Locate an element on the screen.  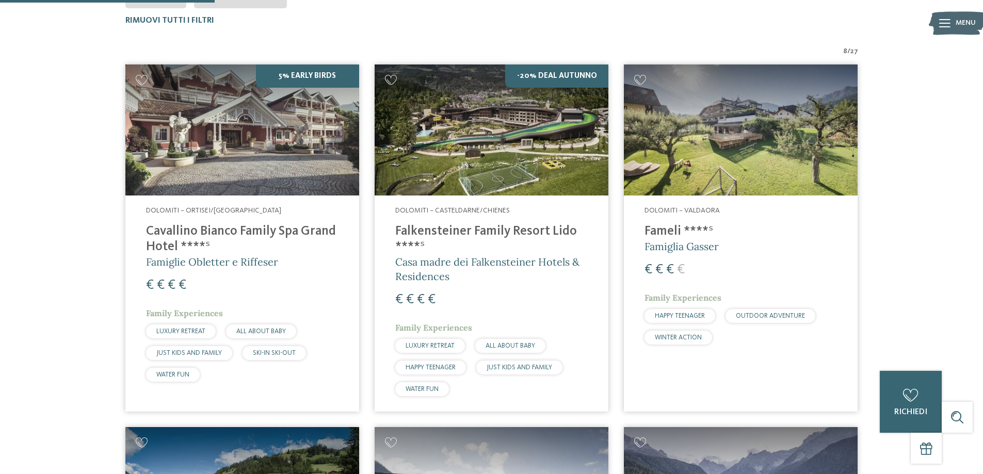
span: Casa madre dei Falkensteiner Hotels & Residences is located at coordinates (487, 269).